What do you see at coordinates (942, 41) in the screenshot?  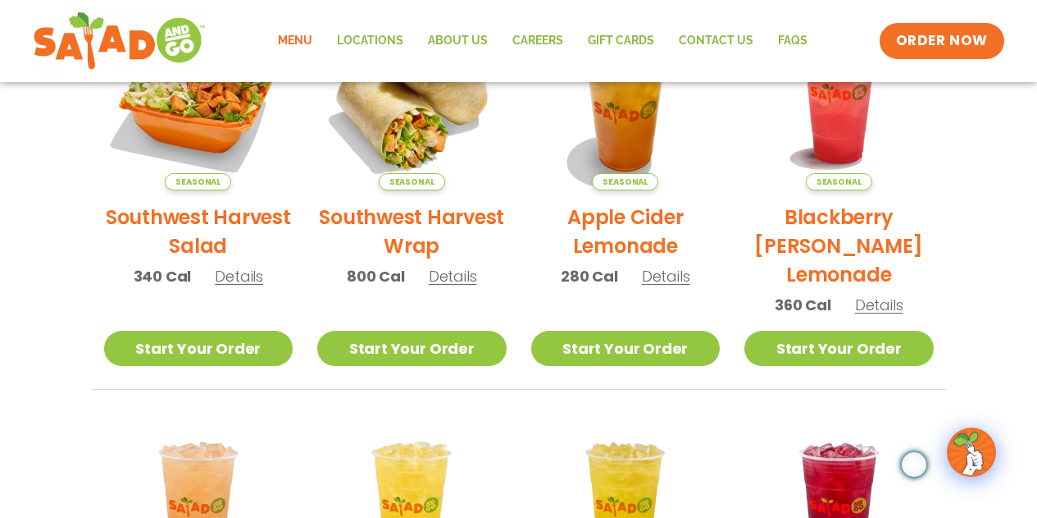 I see `span: ORDER NOW` at bounding box center [942, 41].